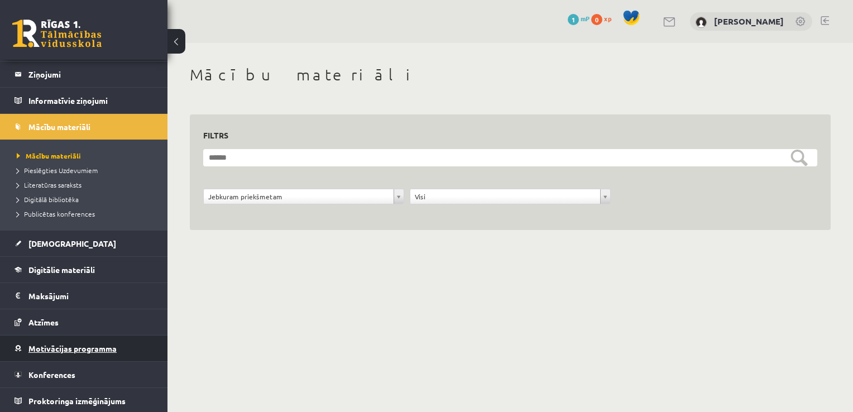  What do you see at coordinates (87, 185) in the screenshot?
I see `a: Literatūras saraksts` at bounding box center [87, 185].